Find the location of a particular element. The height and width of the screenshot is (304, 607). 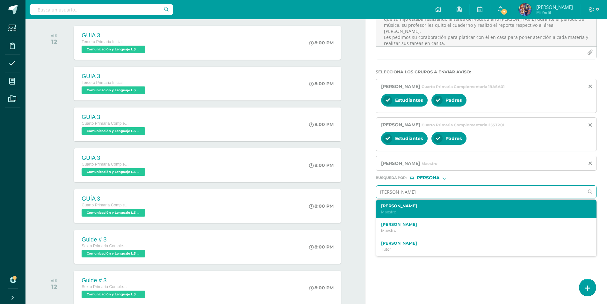

span: Búsqueda por : is located at coordinates (391, 178).